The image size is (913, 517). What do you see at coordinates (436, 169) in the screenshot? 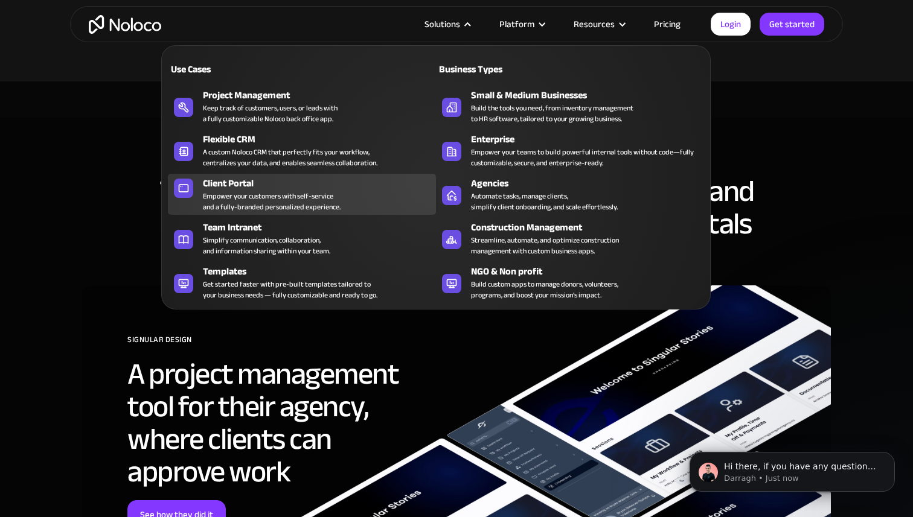
I see `nav: Solutions` at bounding box center [436, 169].